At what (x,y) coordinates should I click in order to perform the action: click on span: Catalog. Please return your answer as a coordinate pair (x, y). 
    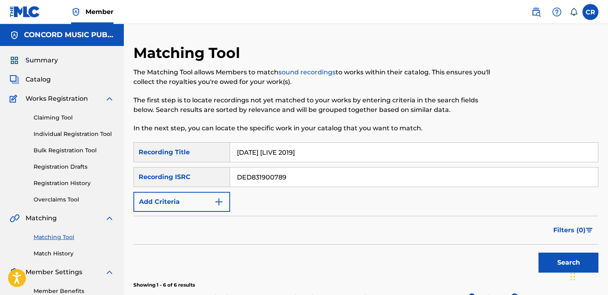
    Looking at the image, I should click on (38, 79).